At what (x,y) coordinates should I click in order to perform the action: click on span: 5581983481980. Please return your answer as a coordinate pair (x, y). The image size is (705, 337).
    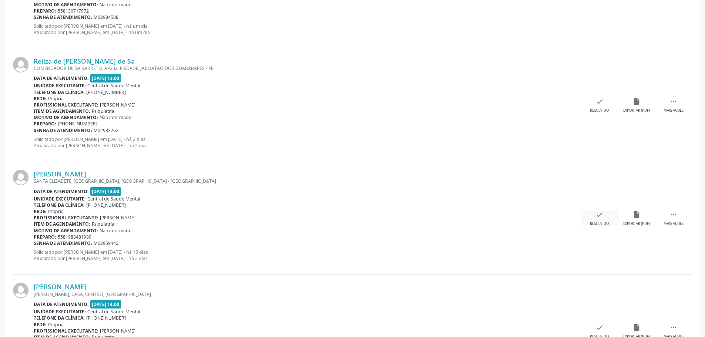
    Looking at the image, I should click on (74, 237).